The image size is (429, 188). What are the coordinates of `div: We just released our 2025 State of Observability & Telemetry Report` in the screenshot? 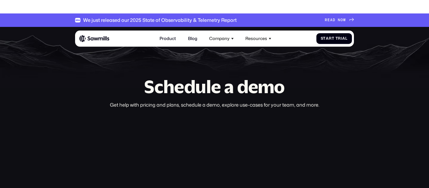 It's located at (160, 20).